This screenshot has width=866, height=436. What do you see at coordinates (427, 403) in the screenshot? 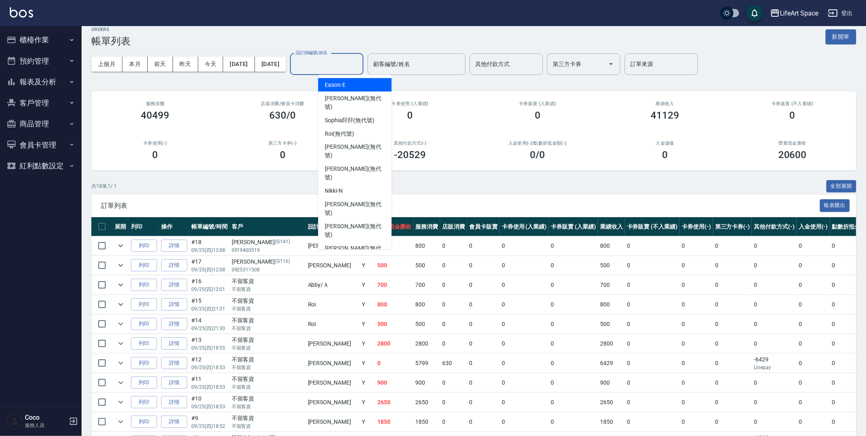
I see `td: 2650` at bounding box center [427, 403].